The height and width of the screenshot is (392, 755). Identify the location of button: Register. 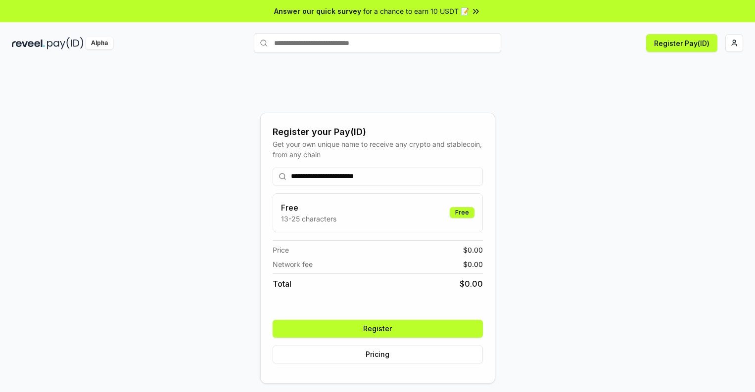
(377, 329).